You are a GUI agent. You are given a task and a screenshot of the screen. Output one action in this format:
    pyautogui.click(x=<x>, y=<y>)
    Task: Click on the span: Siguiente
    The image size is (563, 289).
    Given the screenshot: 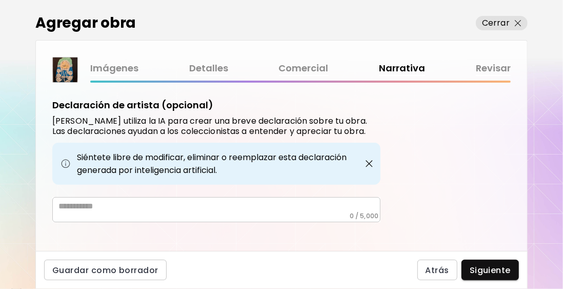 What is the action you would take?
    pyautogui.click(x=490, y=270)
    